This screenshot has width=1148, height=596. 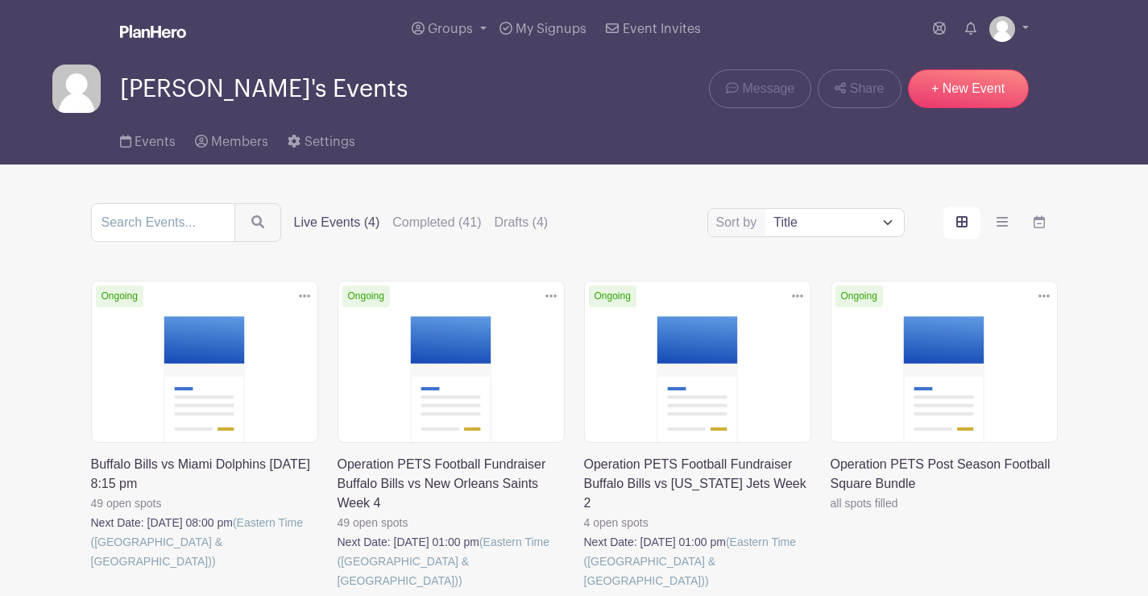 What do you see at coordinates (428, 222) in the screenshot?
I see `div: filters` at bounding box center [428, 222].